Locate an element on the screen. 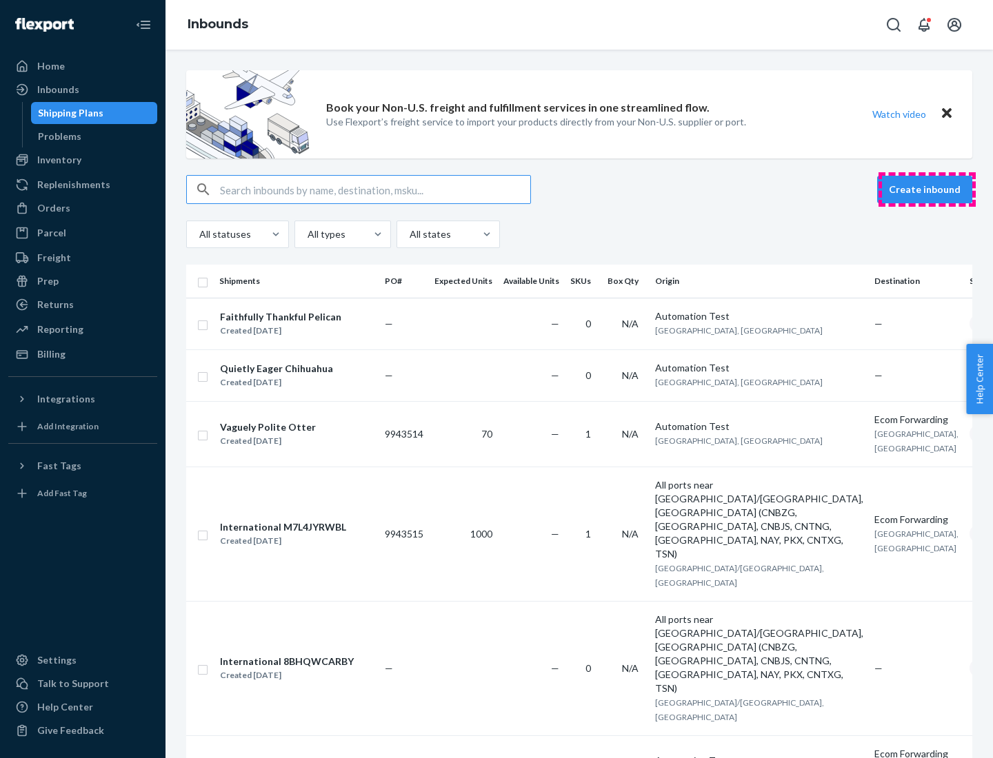 The width and height of the screenshot is (993, 758). th: SKUs is located at coordinates (583, 281).